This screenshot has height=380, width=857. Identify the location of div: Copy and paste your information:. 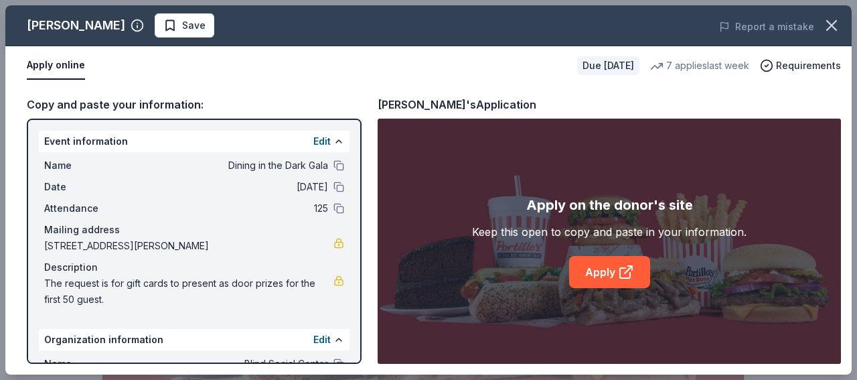
(194, 104).